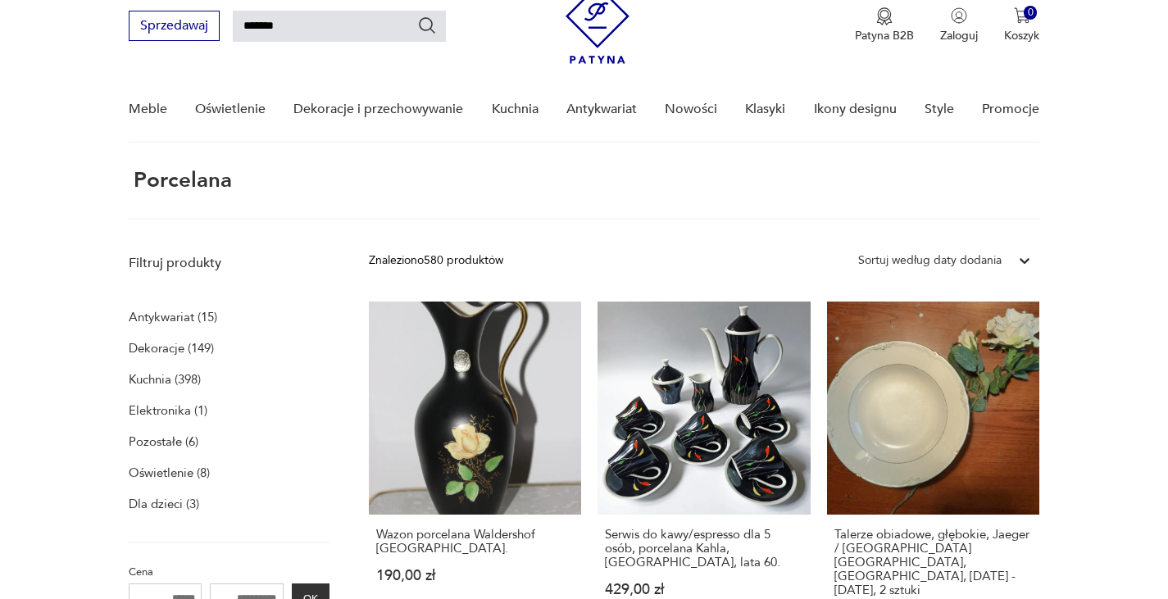  What do you see at coordinates (1021, 35) in the screenshot?
I see `p: Koszyk` at bounding box center [1021, 35].